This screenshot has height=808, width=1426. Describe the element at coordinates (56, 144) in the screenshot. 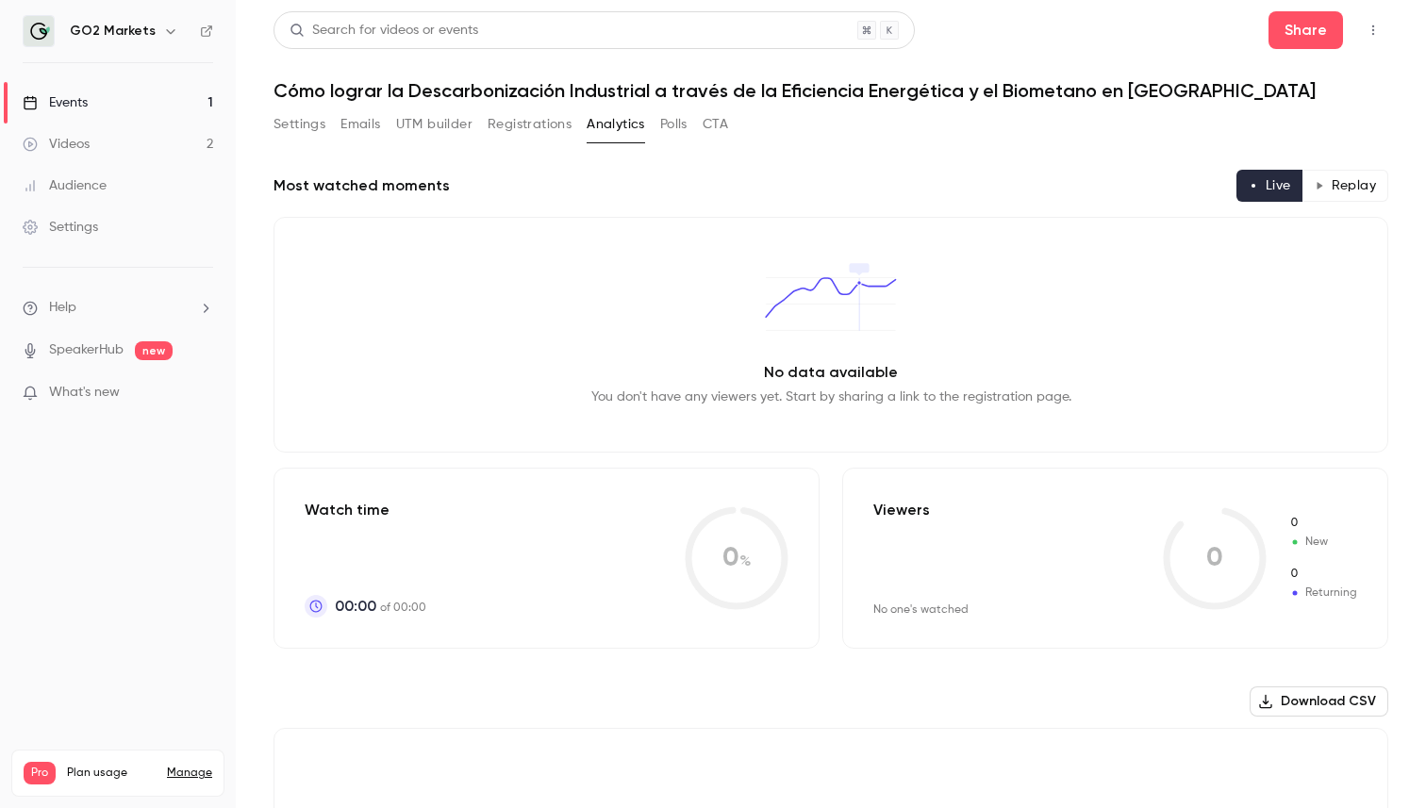

I see `div: Videos` at that location.